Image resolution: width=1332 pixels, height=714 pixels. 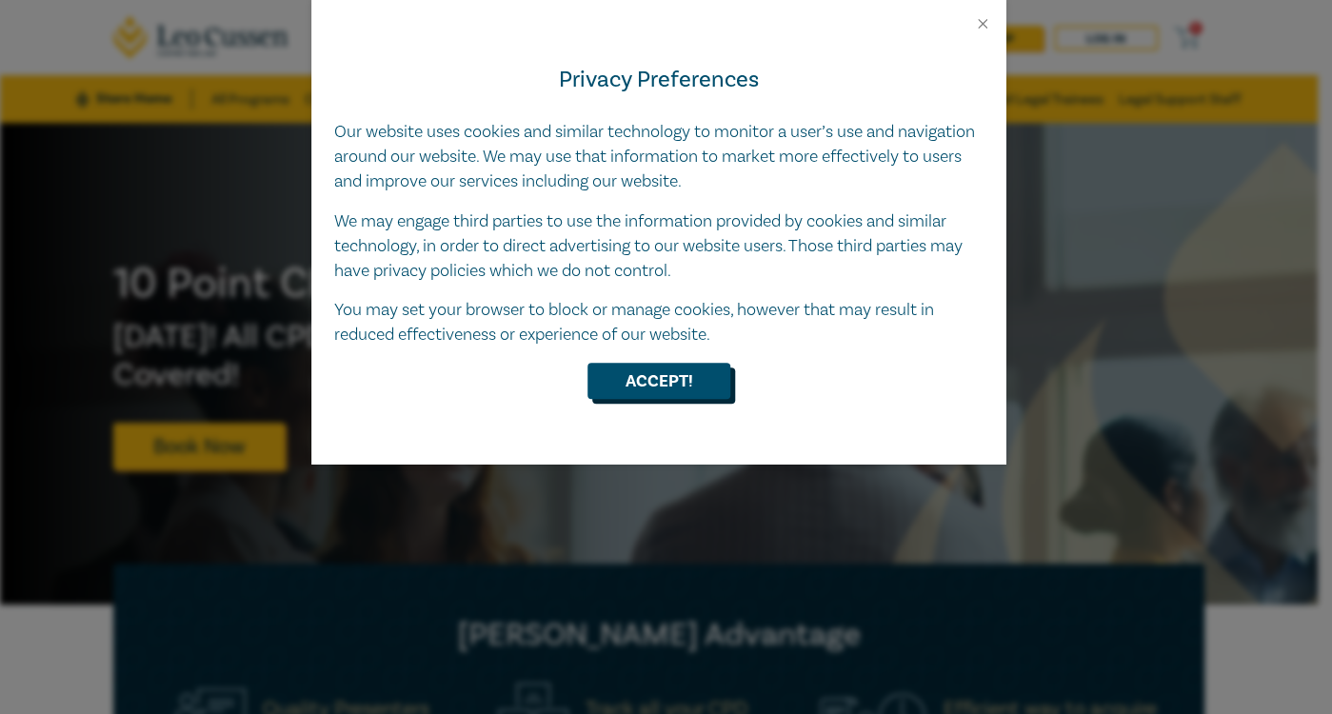 I want to click on p: We may engage third parties to use the information provided by cookies and similar technology, in..., so click(x=659, y=247).